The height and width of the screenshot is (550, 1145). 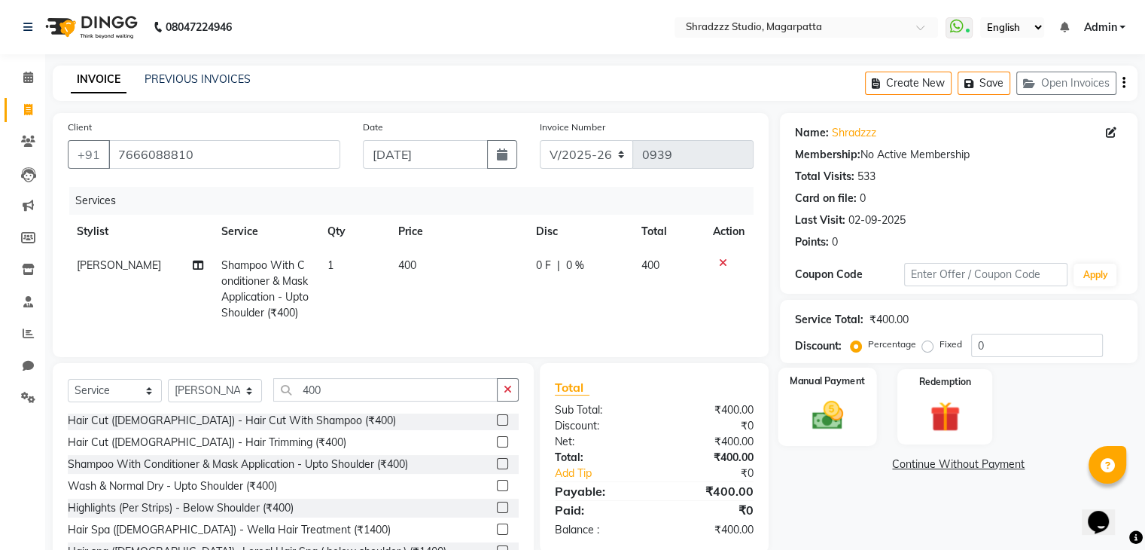 What do you see at coordinates (945, 416) in the screenshot?
I see `img: _gift.svg` at bounding box center [945, 416].